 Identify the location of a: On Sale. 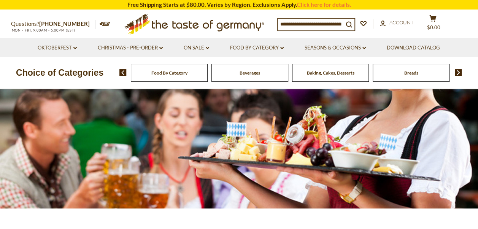
(196, 48).